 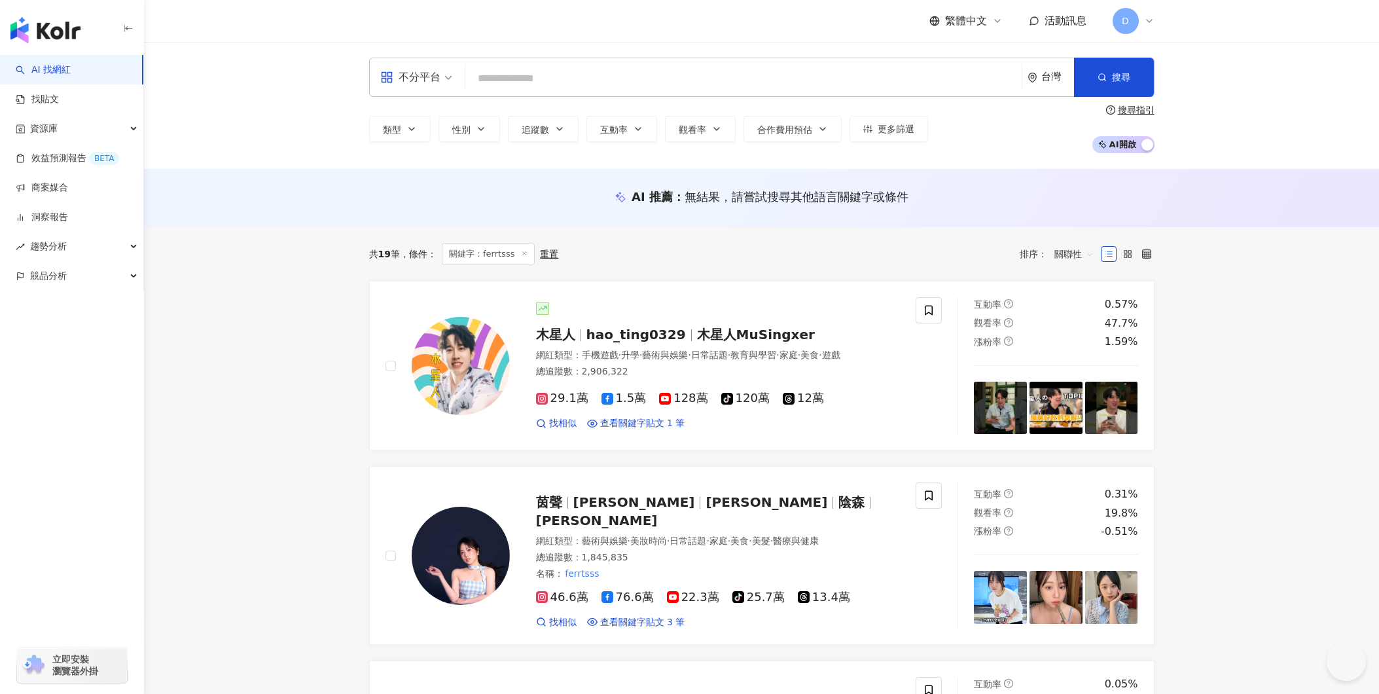 I want to click on span: 陰森, so click(x=852, y=502).